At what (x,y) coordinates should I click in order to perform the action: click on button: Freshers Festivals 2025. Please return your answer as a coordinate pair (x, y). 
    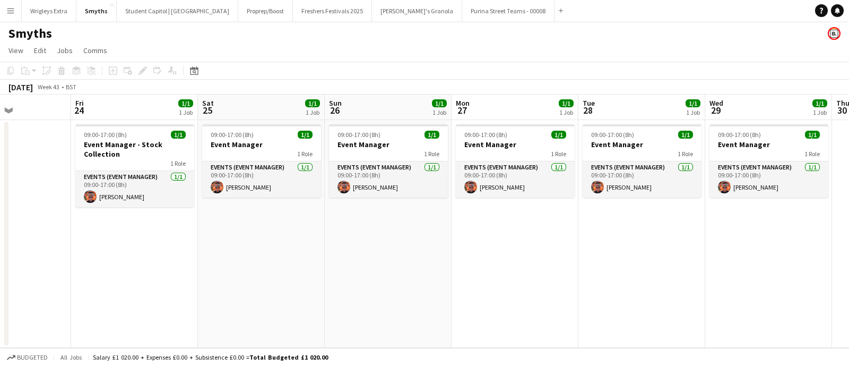
    Looking at the image, I should click on (332, 11).